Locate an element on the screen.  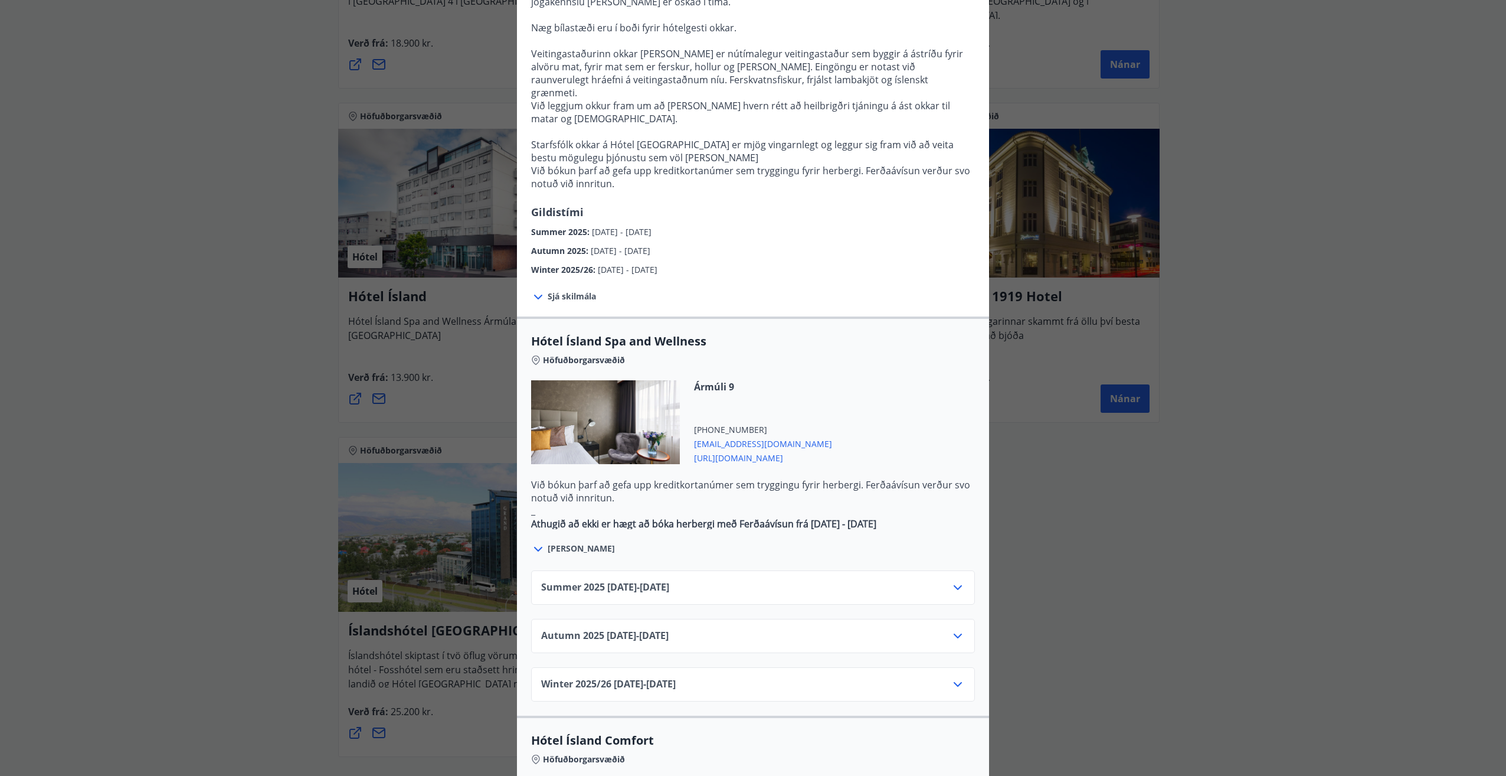
span: Sjá skilmála is located at coordinates (572, 296).